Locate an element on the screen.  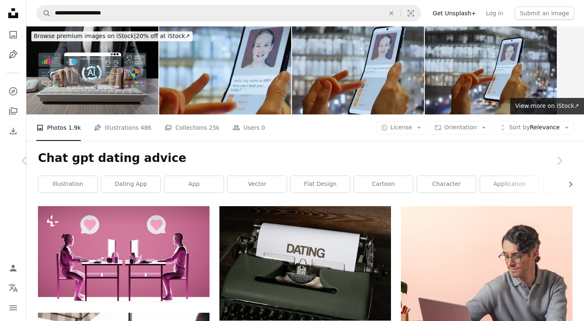
a: Illustrations 486 is located at coordinates (123, 127).